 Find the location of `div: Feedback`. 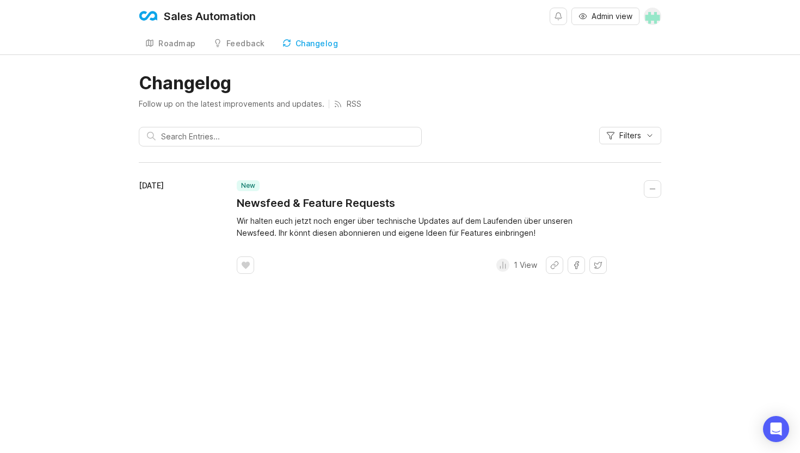

div: Feedback is located at coordinates (246, 44).